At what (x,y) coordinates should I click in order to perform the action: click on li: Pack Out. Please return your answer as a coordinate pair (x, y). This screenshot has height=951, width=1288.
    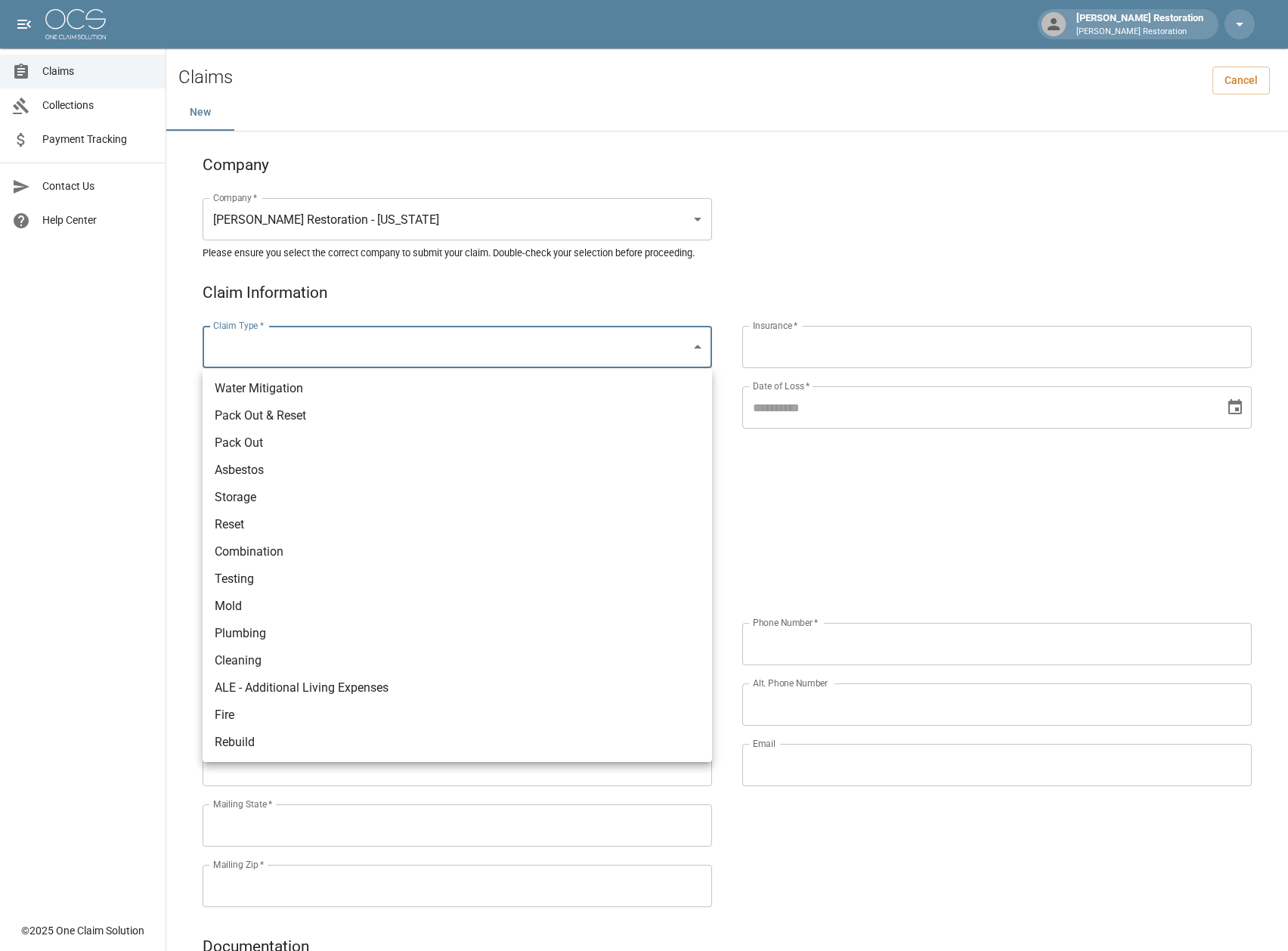
    Looking at the image, I should click on (457, 443).